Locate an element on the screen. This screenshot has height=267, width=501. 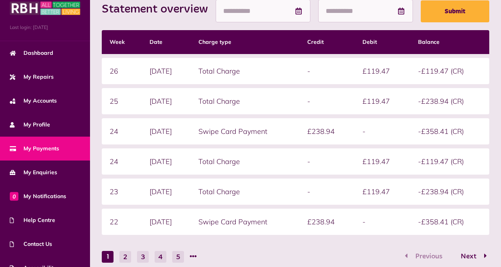
span: My Payments is located at coordinates (34, 148).